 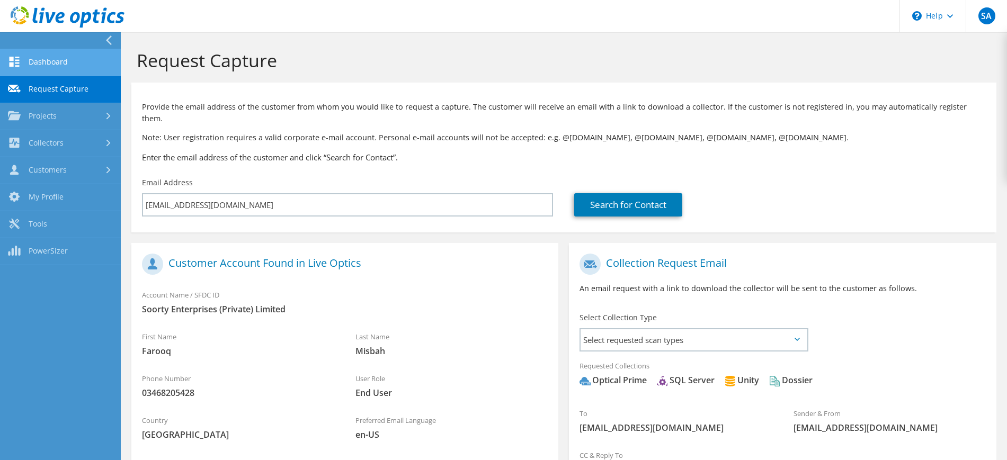 I want to click on span: SA, so click(x=987, y=16).